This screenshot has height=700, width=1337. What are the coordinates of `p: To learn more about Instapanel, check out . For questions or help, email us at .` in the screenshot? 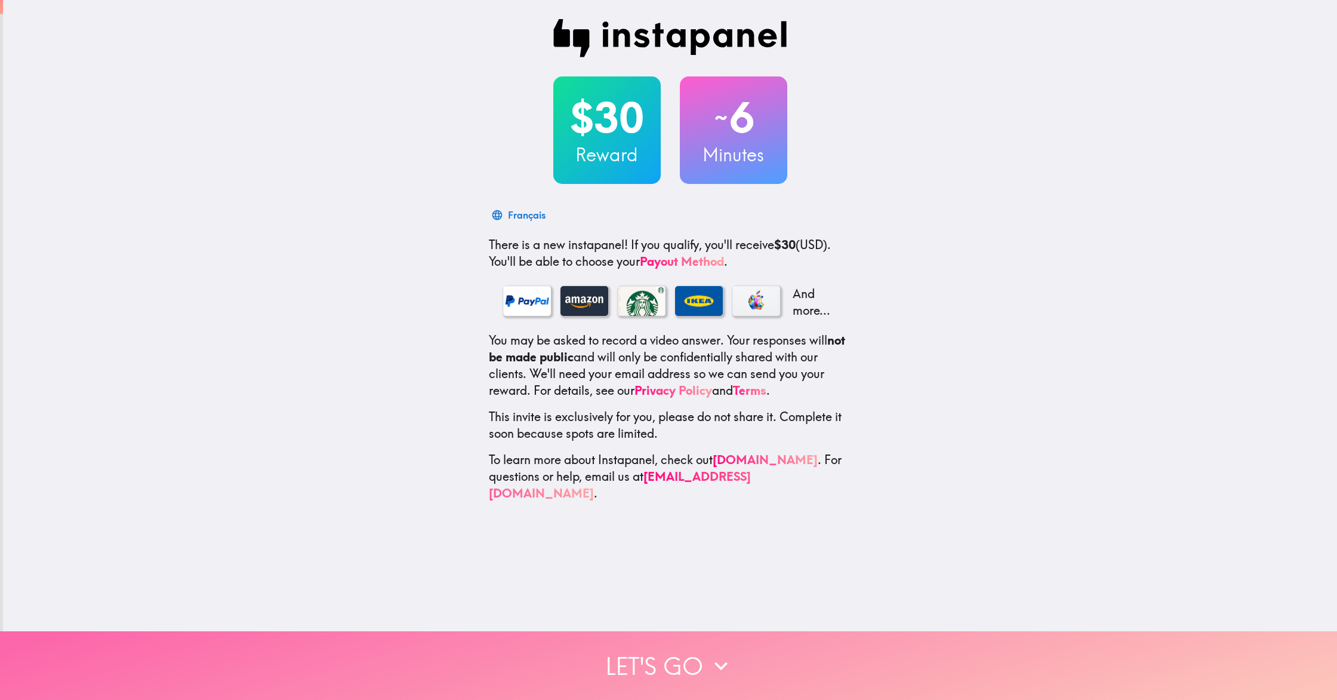 It's located at (671, 476).